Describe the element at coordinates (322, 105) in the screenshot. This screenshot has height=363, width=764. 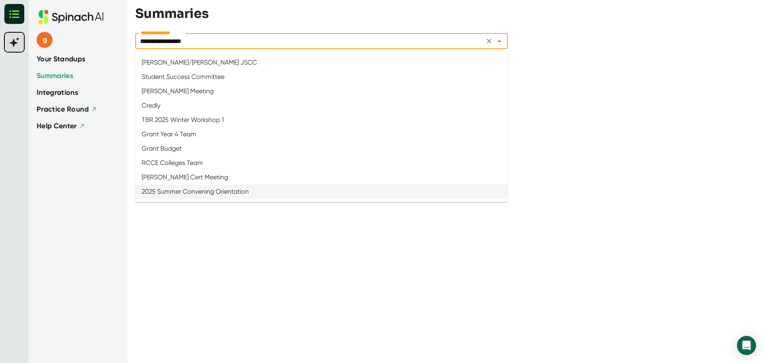
I see `li: Credly` at that location.